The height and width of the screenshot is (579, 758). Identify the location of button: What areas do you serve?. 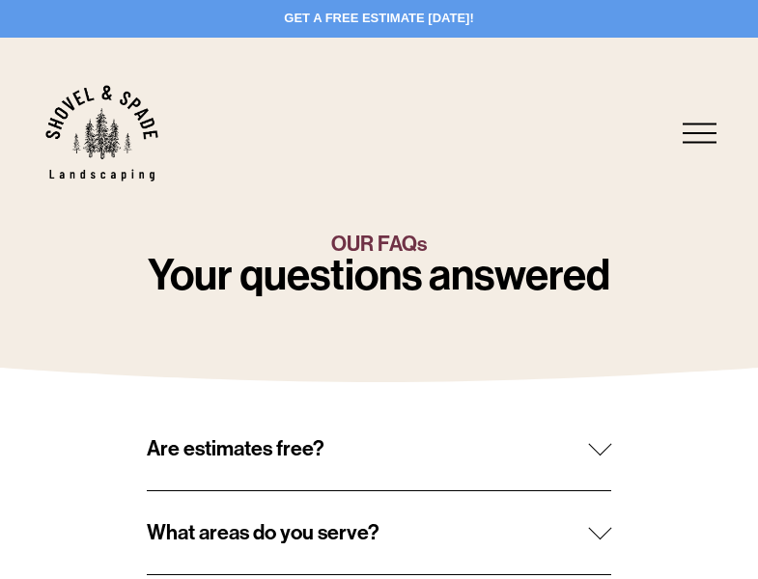
(379, 533).